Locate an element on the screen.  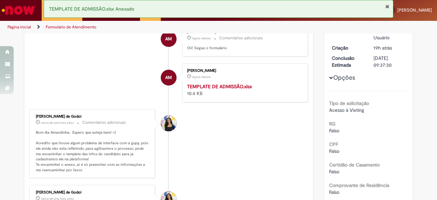
span: cerca de uma hora atrás is located at coordinates (57, 122).